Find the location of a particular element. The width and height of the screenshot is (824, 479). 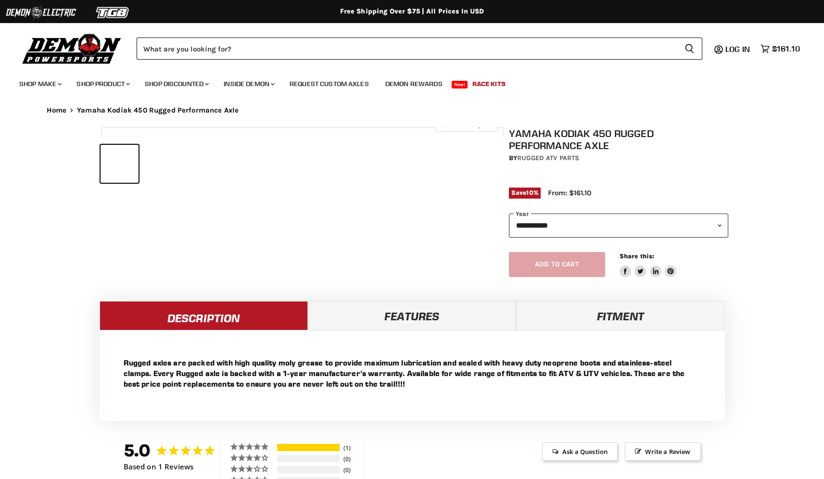

img: Demon Electric Logo 2 is located at coordinates (41, 13).